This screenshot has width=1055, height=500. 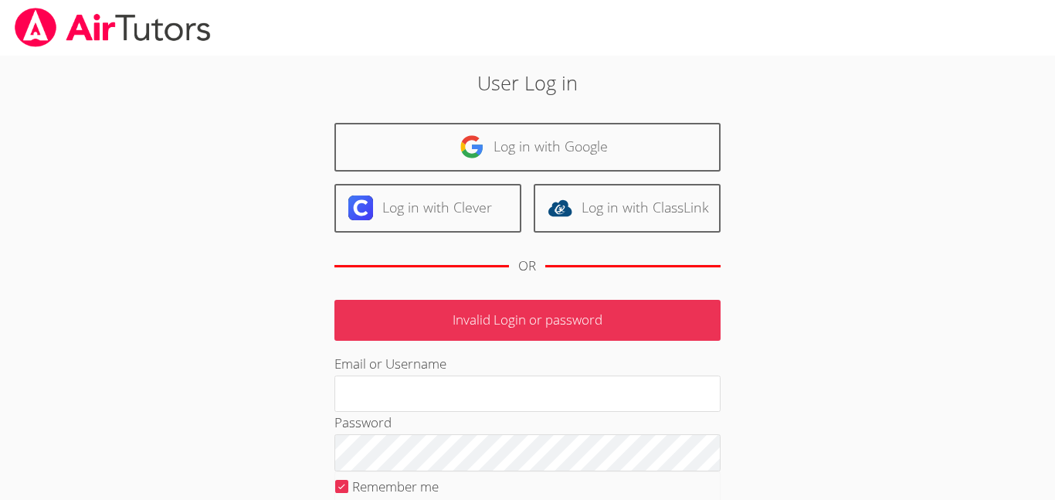 What do you see at coordinates (361, 208) in the screenshot?
I see `img: clever-logo-6eab21bc6e7a338710f1a6ff85c0baf02591cd810cc4098c63d3a4b26e2feb20.svg` at bounding box center [361, 208].